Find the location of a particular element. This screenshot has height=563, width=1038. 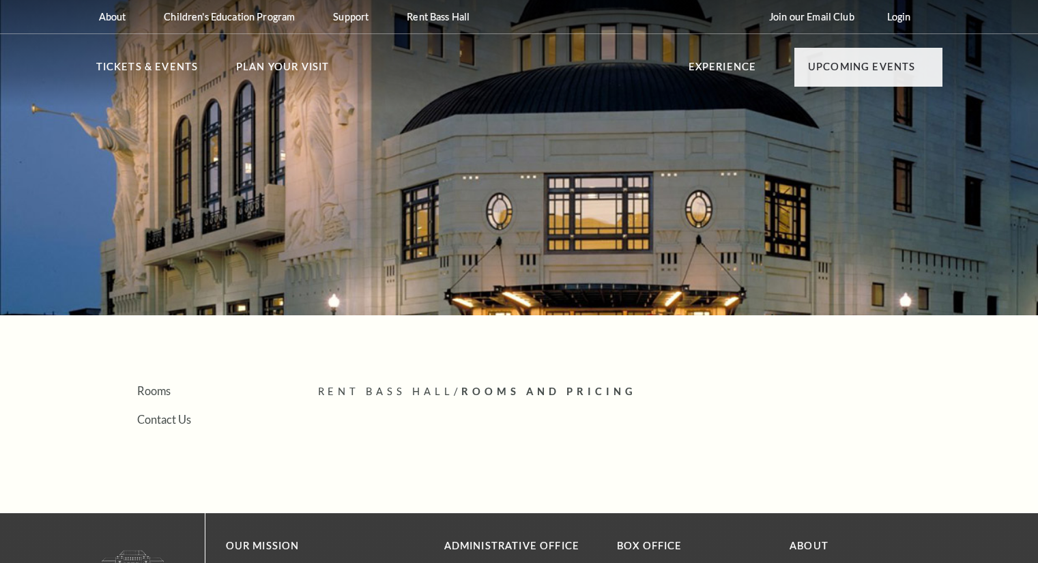

p: Experience is located at coordinates (723, 71).